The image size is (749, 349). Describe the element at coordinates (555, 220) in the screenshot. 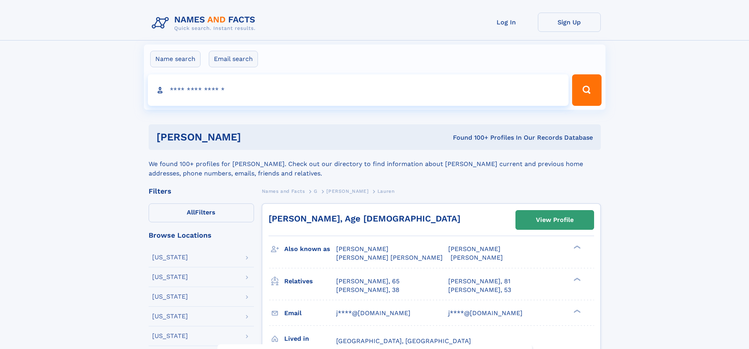

I see `div: View Profile` at that location.